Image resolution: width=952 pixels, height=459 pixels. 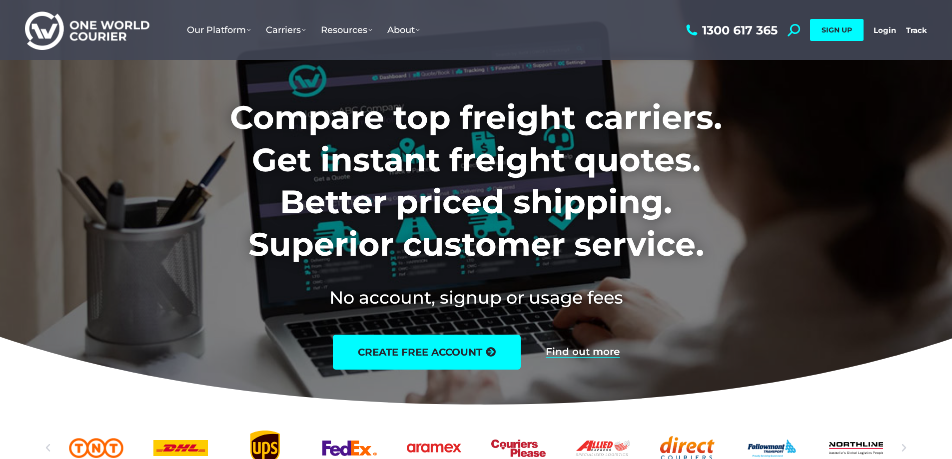 I want to click on span: About, so click(x=403, y=30).